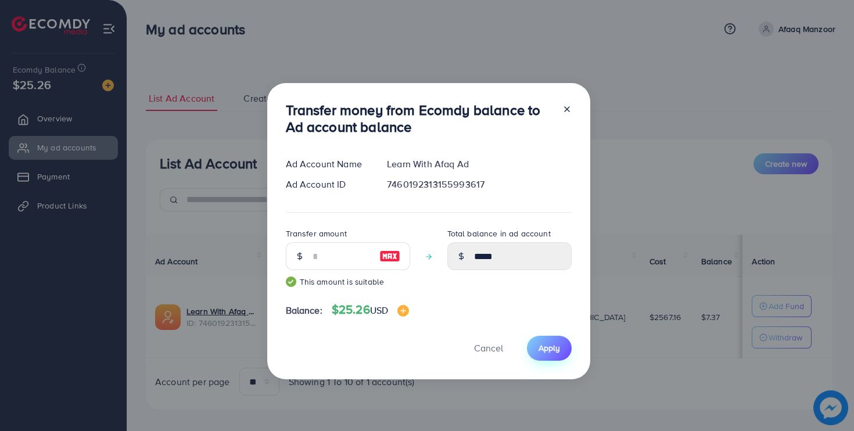 The image size is (854, 431). Describe the element at coordinates (549, 348) in the screenshot. I see `span: Apply` at that location.